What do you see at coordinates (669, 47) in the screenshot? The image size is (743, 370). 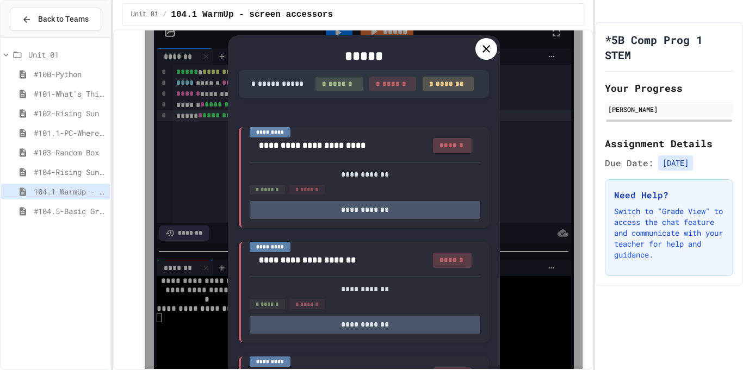 I see `h1: *5B Comp Prog 1 STEM` at bounding box center [669, 47].